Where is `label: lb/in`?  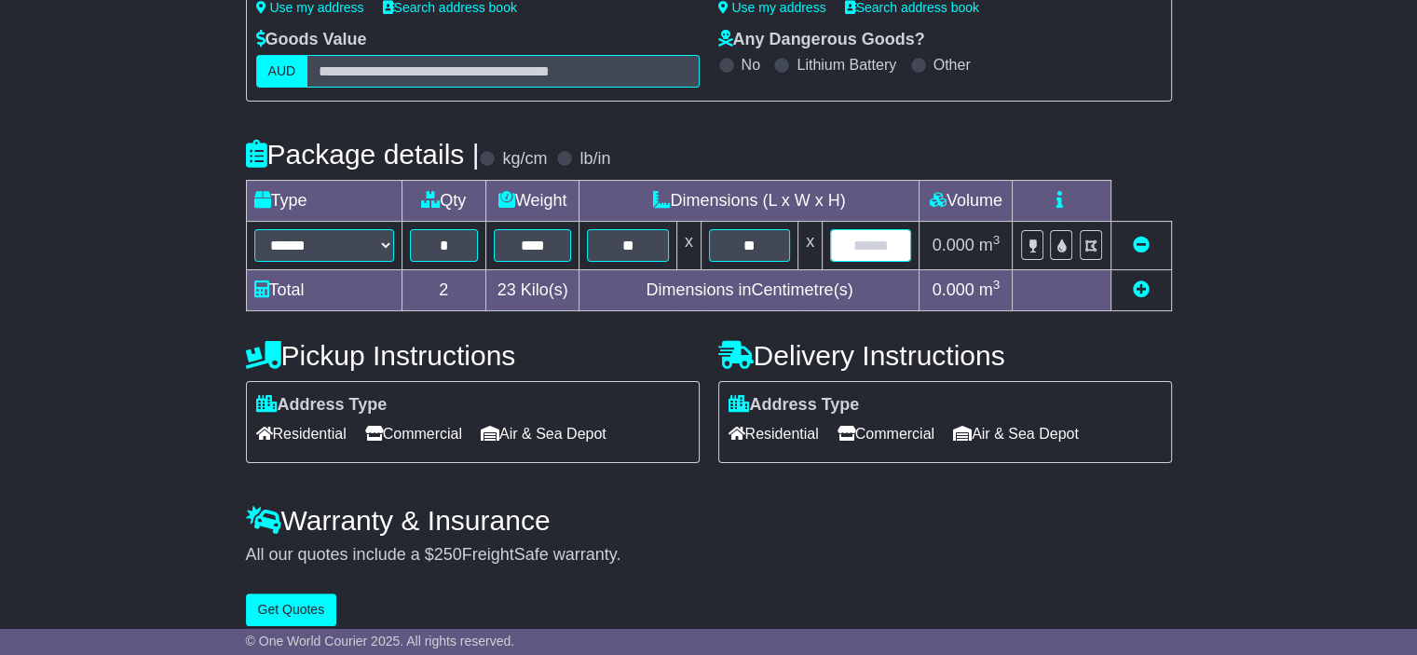 label: lb/in is located at coordinates (594, 159).